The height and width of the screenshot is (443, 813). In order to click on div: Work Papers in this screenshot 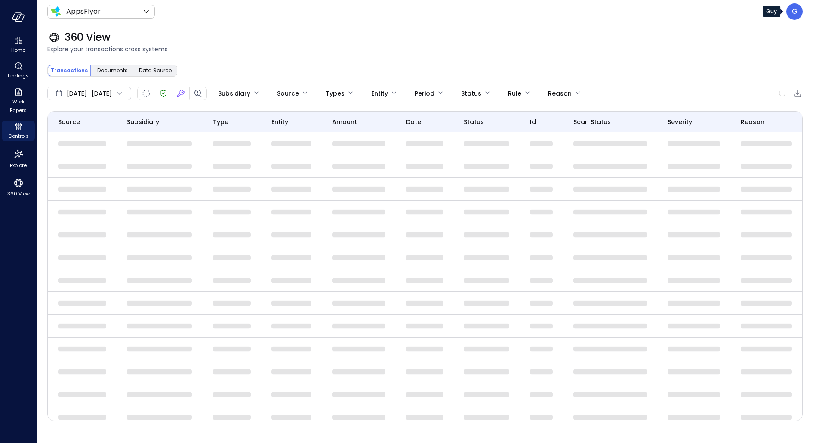, I will do `click(18, 101)`.